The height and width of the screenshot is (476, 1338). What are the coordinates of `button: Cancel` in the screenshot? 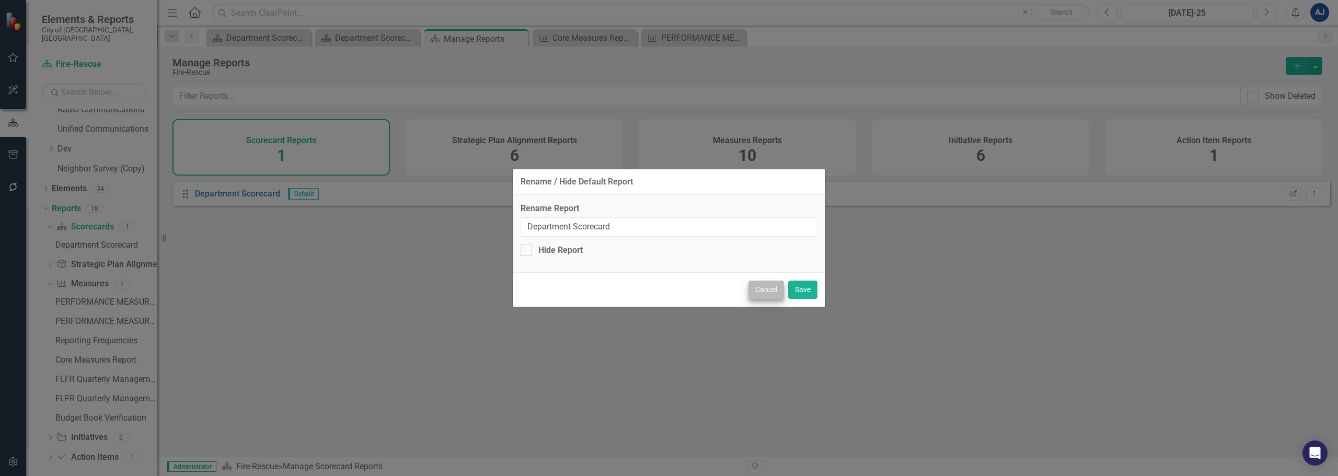 It's located at (766, 290).